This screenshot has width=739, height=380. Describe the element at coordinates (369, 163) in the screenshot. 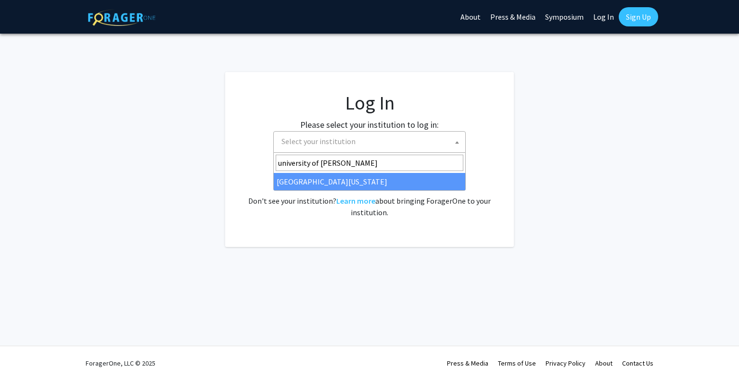

I see `input: Search` at that location.